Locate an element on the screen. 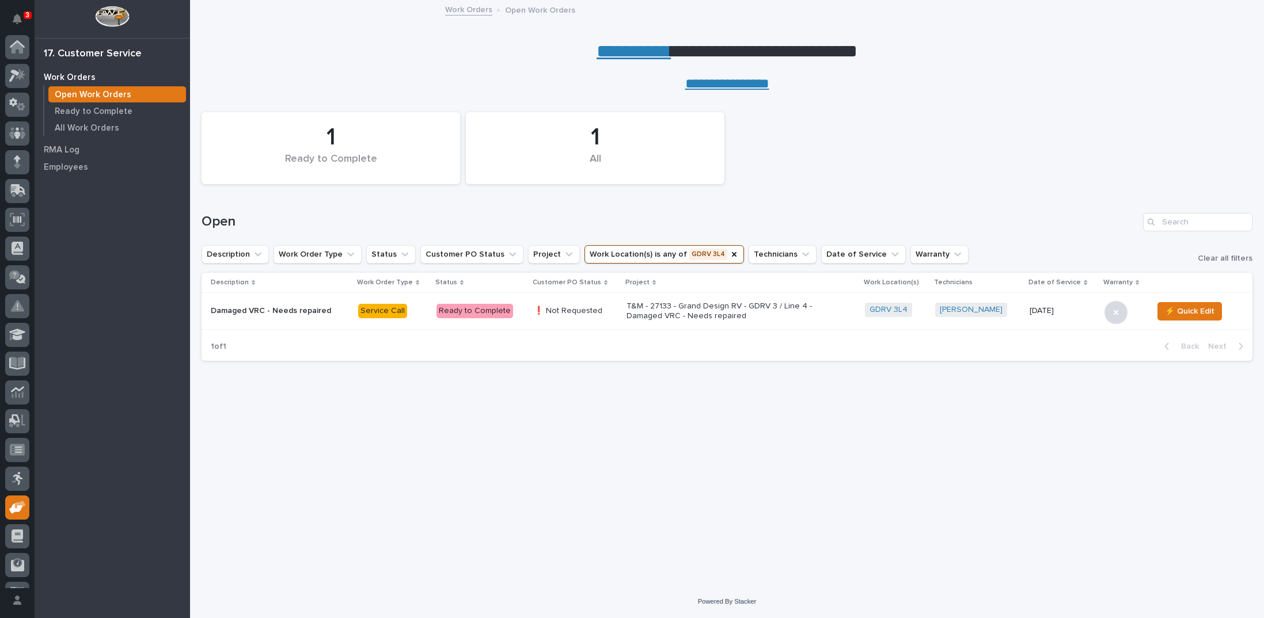  a: Employees is located at coordinates (112, 167).